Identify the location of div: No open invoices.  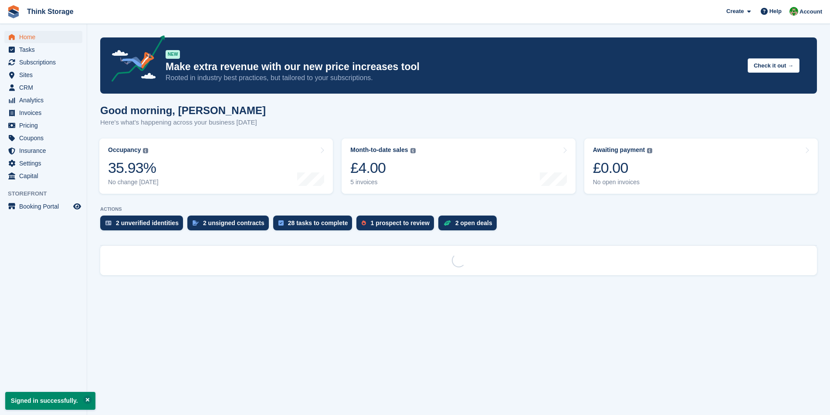
(623, 182).